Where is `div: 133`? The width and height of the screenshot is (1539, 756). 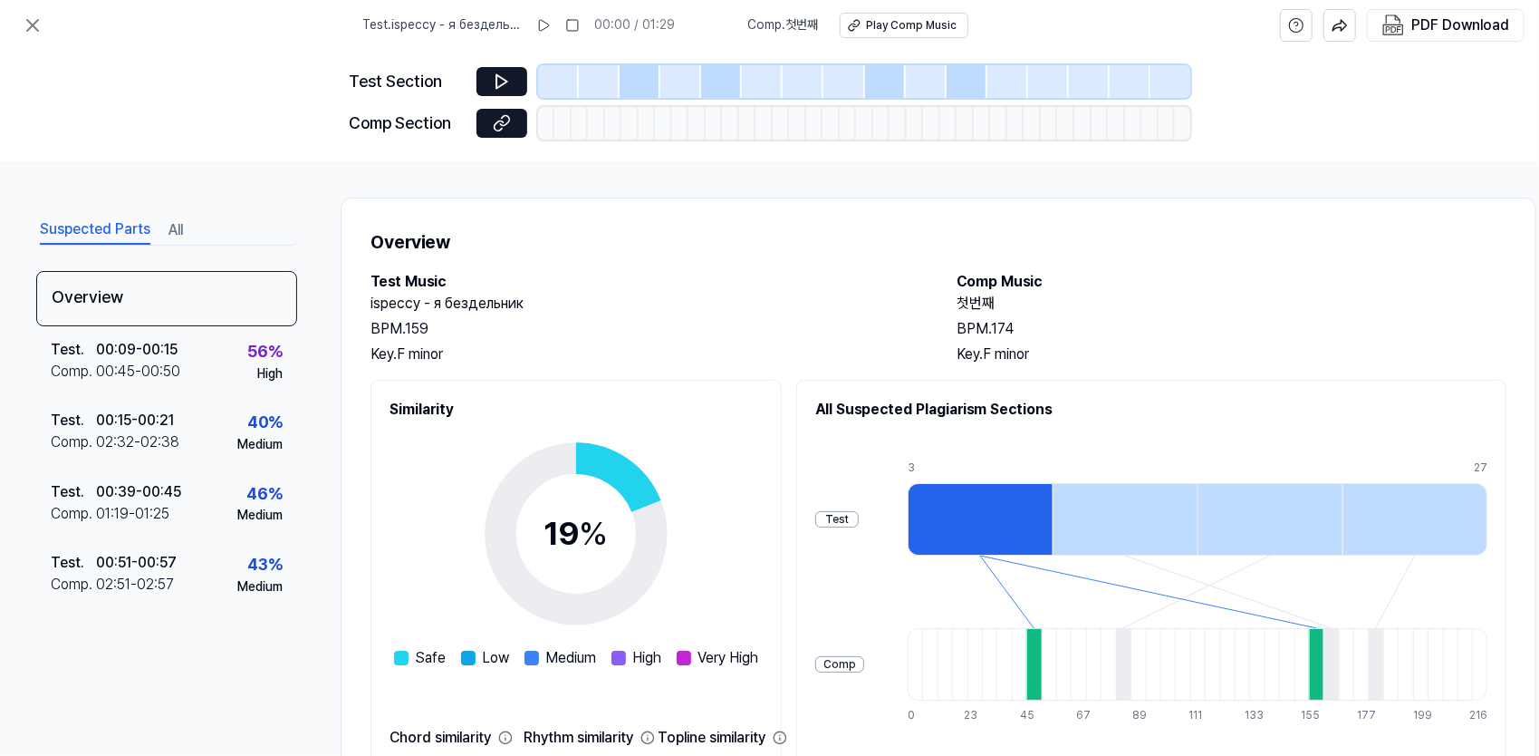 div: 133 is located at coordinates (1252, 715).